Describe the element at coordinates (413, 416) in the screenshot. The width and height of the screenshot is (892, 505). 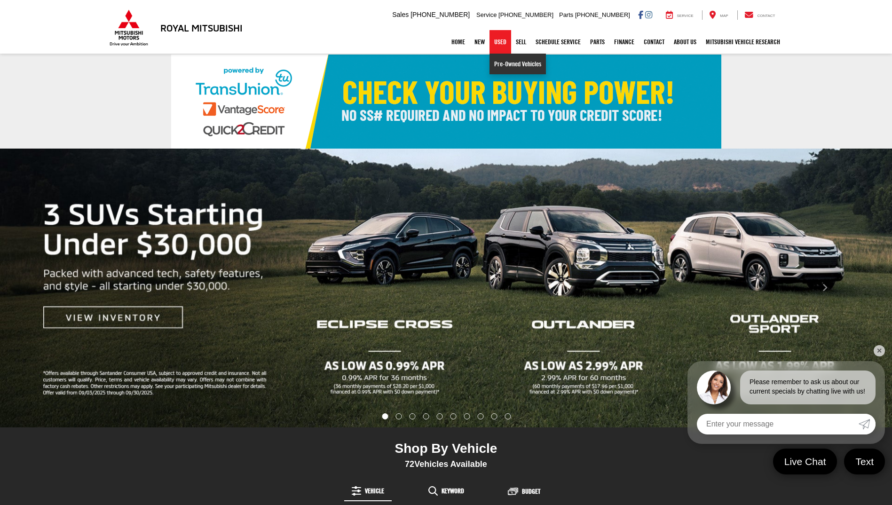
I see `li: Go to slide number 3.` at that location.